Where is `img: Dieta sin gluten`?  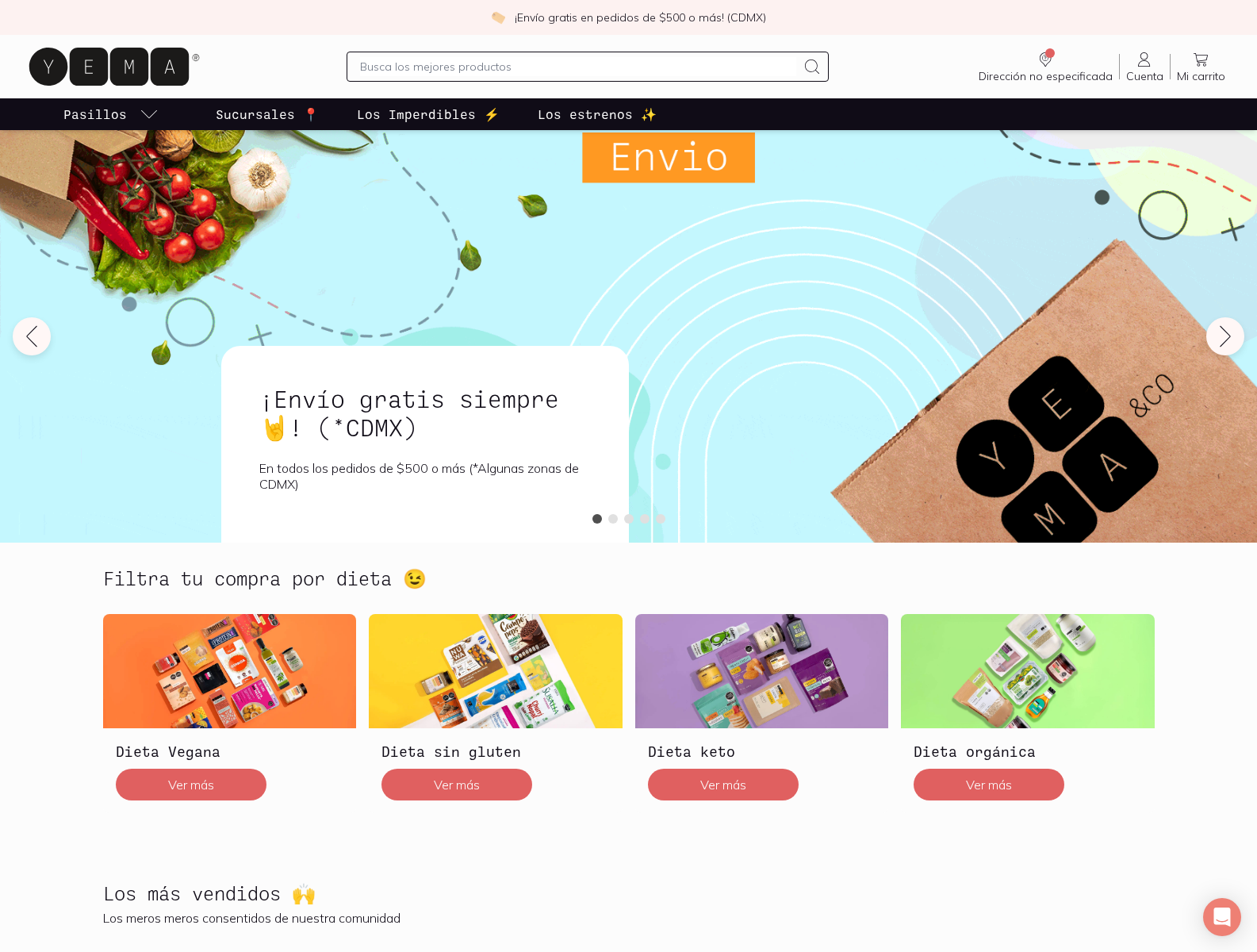 img: Dieta sin gluten is located at coordinates (495, 671).